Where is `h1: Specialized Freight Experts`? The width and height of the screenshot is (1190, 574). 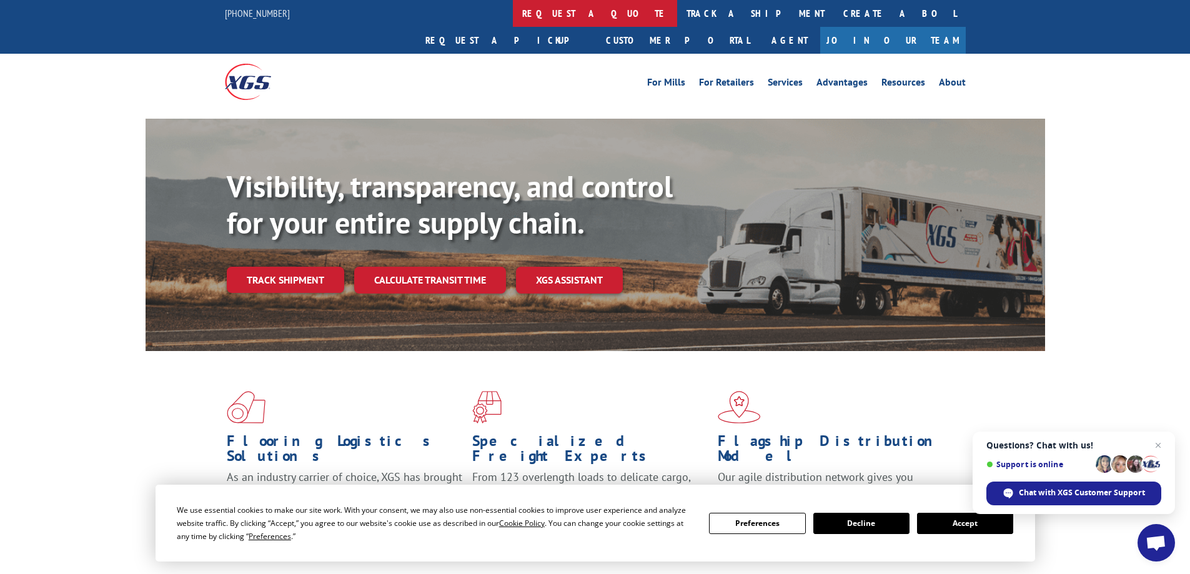 h1: Specialized Freight Experts is located at coordinates (590, 452).